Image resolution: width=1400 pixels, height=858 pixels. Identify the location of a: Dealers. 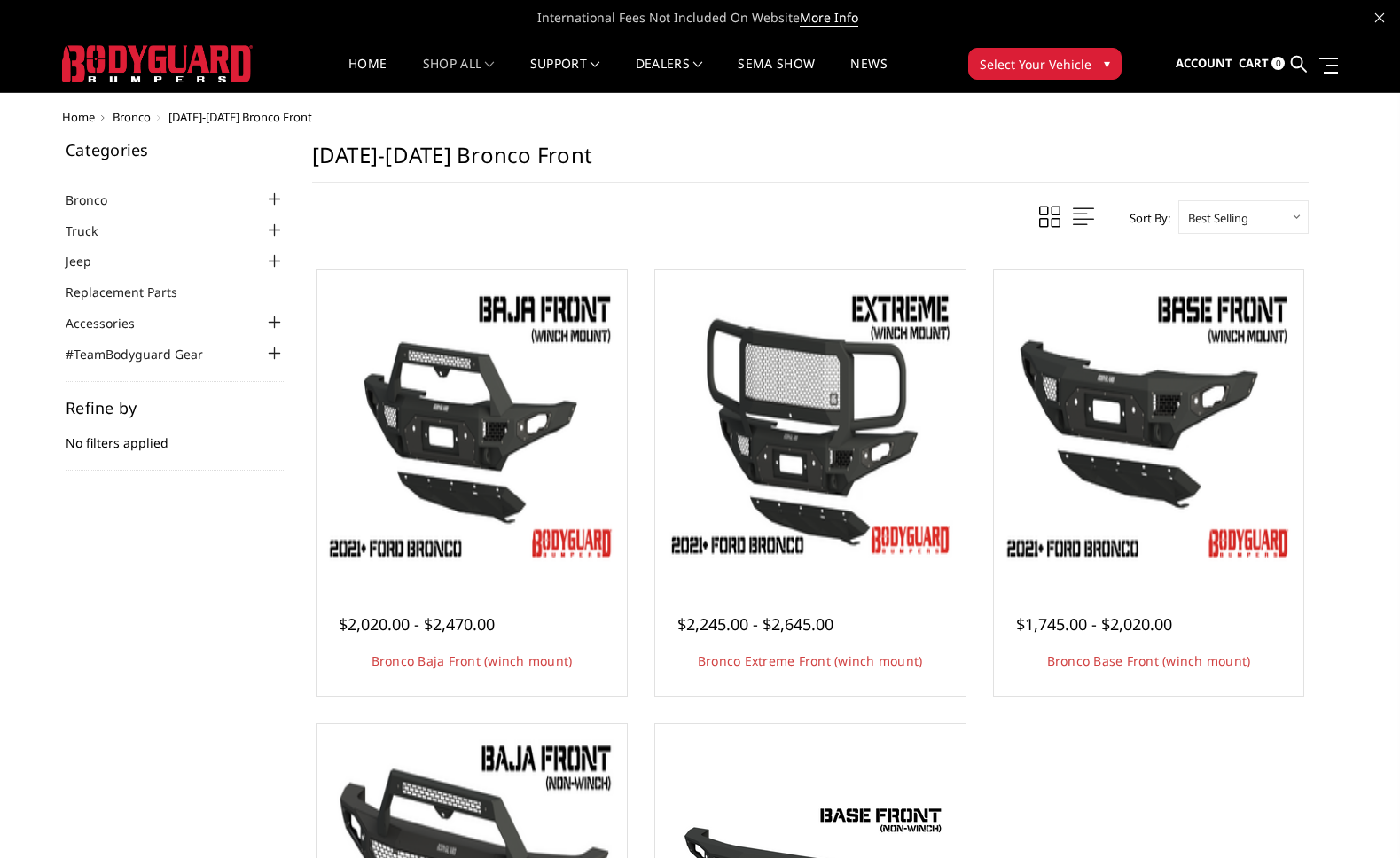
(669, 75).